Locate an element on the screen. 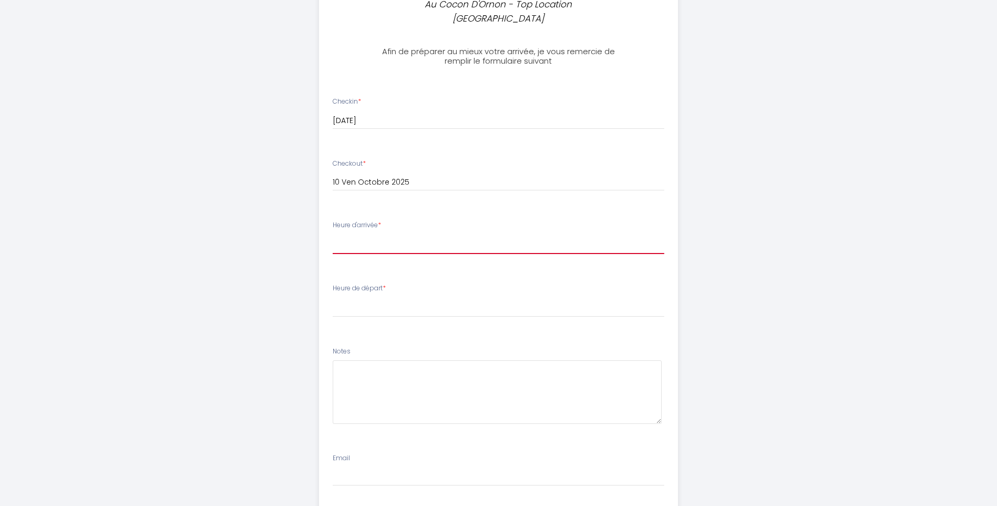  label: Checkout is located at coordinates (349, 163).